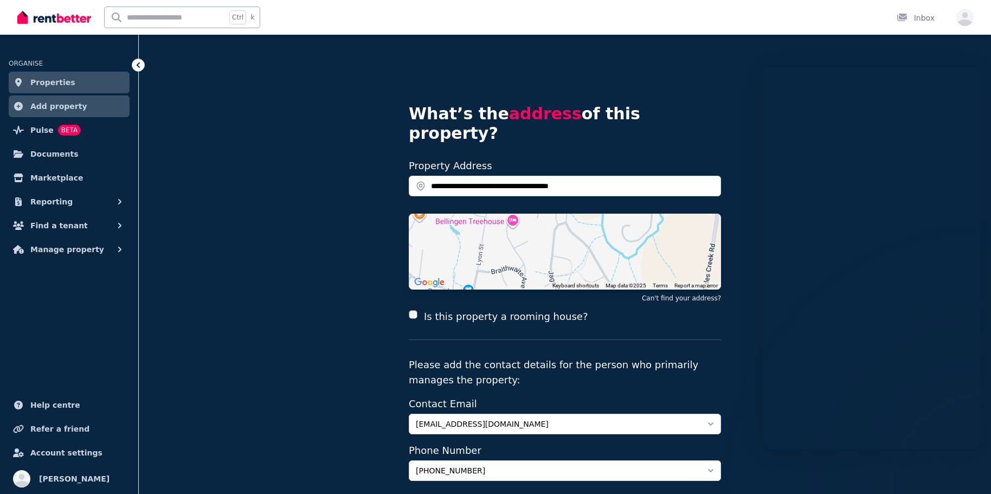 The image size is (991, 494). What do you see at coordinates (238, 17) in the screenshot?
I see `span: Ctrl` at bounding box center [238, 17].